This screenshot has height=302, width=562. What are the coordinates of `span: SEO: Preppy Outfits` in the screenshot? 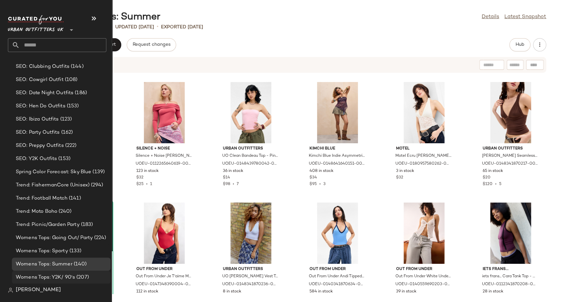 It's located at (40, 146).